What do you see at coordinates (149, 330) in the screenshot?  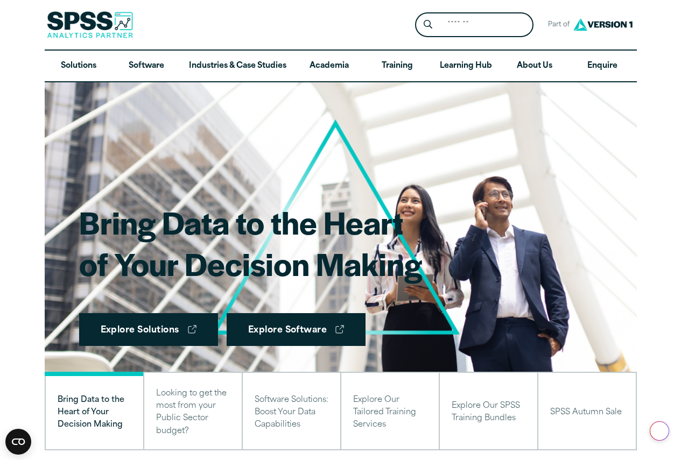 I see `a: Explore Solutions` at bounding box center [149, 330].